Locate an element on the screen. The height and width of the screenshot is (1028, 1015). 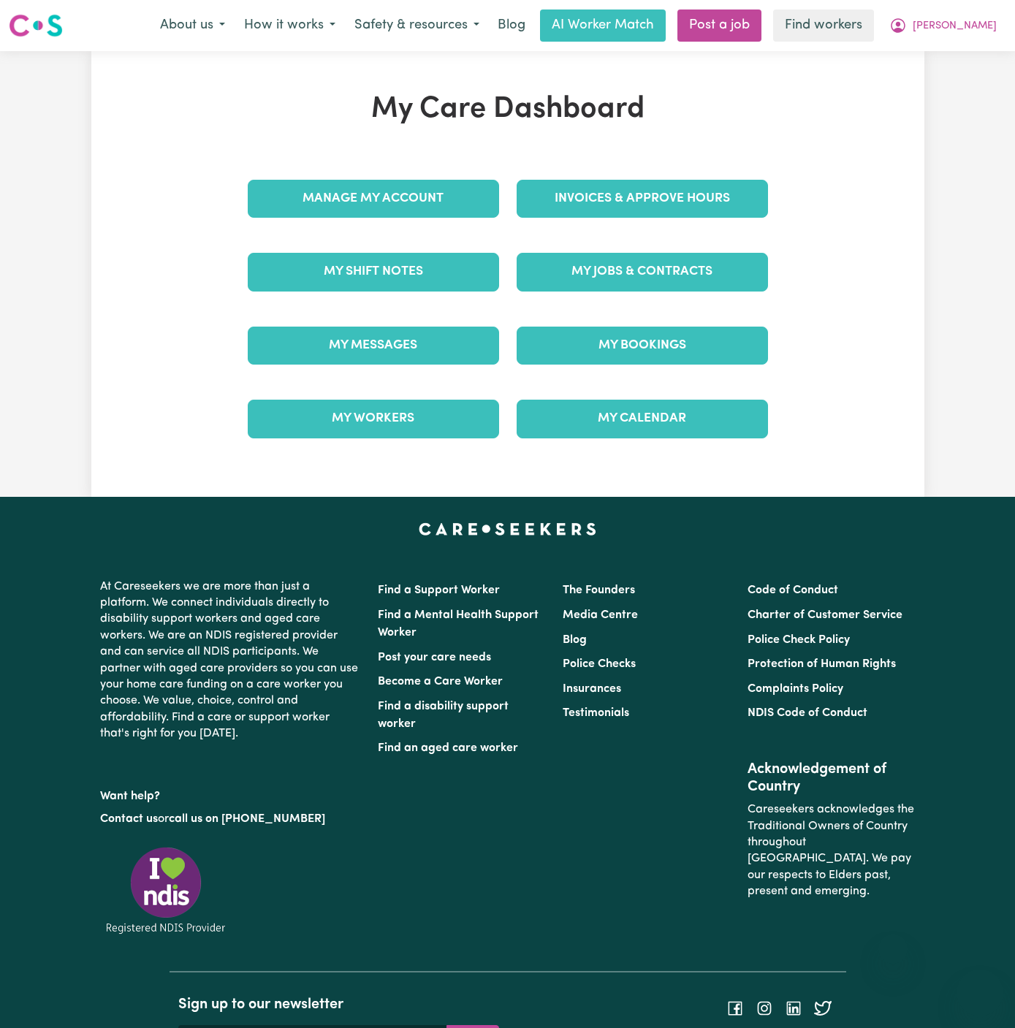
p: At Careseekers we are more than just a platform. We connect individuals directly to disability su... is located at coordinates (230, 661).